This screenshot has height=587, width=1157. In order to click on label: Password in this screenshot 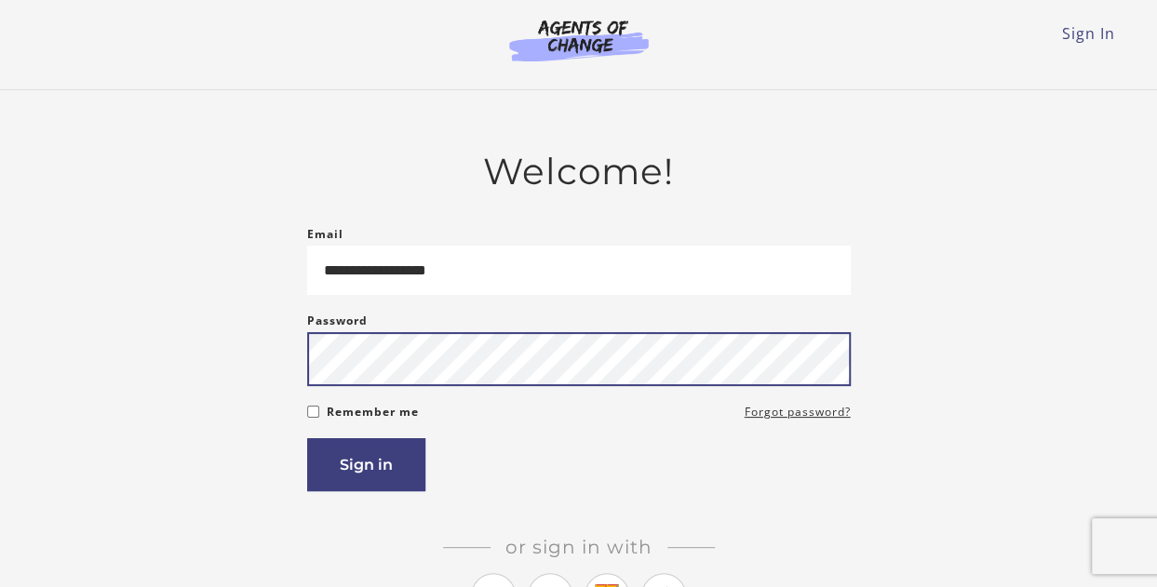, I will do `click(337, 321)`.